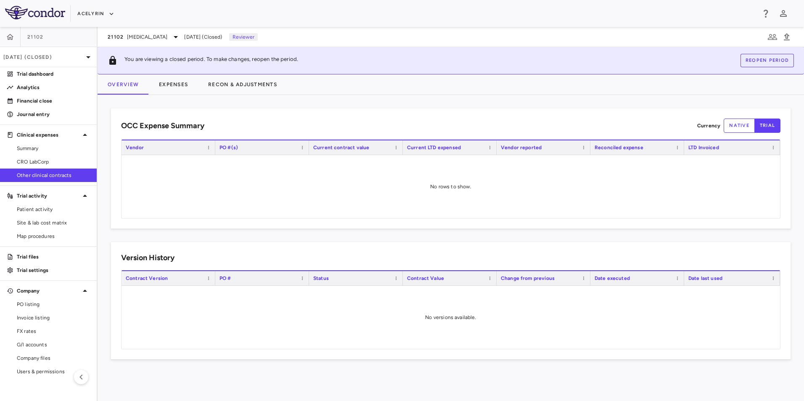  What do you see at coordinates (53, 148) in the screenshot?
I see `span: Summary` at bounding box center [53, 148].